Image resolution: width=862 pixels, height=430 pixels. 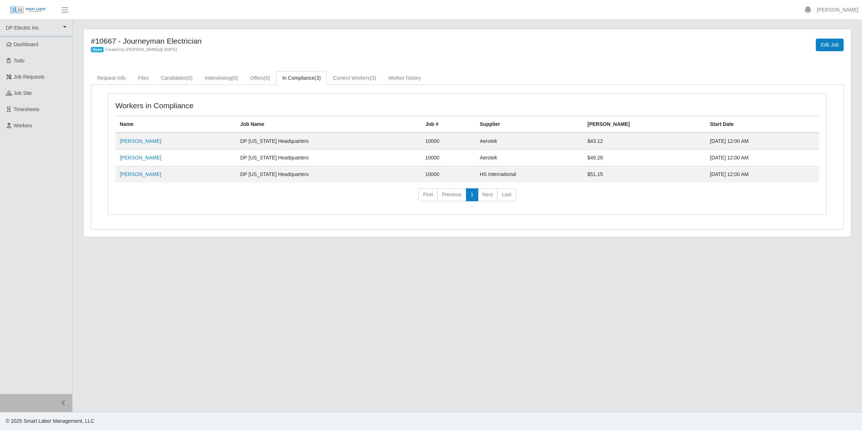 What do you see at coordinates (467, 198) in the screenshot?
I see `nav: pagination` at bounding box center [467, 198].